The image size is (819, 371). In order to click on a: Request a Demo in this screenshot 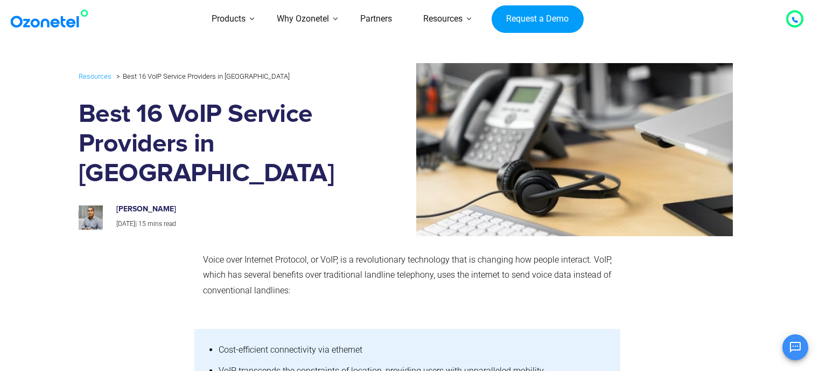, I will do `click(538, 19)`.